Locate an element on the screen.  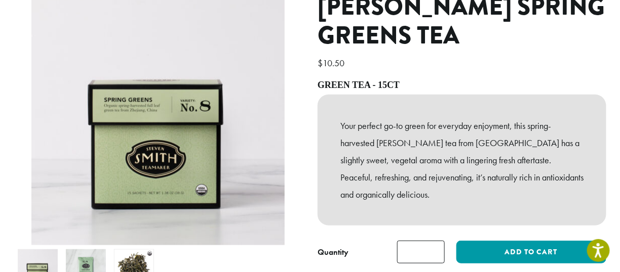
button: Add to cart is located at coordinates (531, 252).